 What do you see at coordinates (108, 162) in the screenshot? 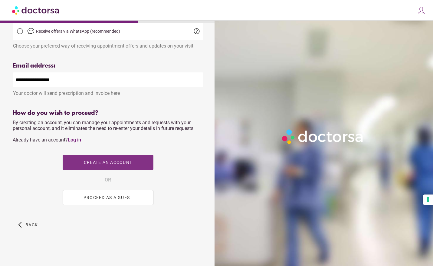
I see `span: Create an account` at bounding box center [108, 162].